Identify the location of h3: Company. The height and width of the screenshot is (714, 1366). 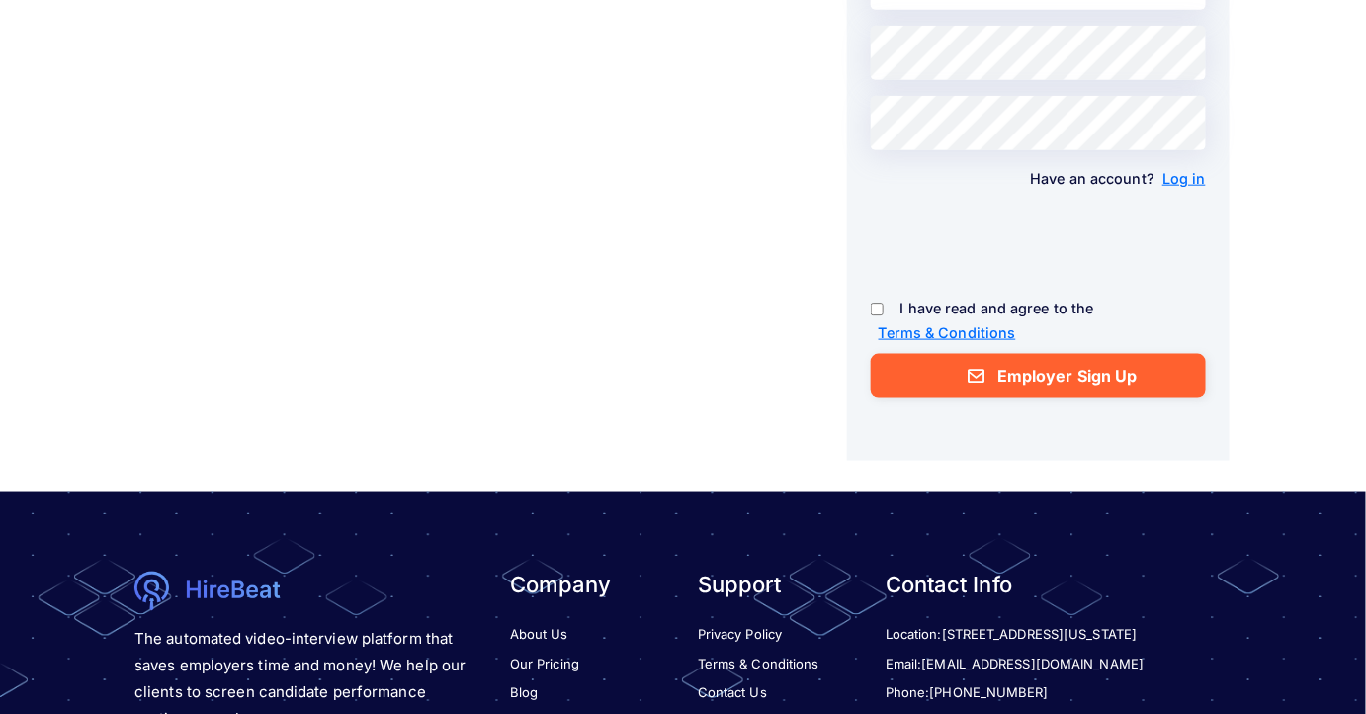
(589, 584).